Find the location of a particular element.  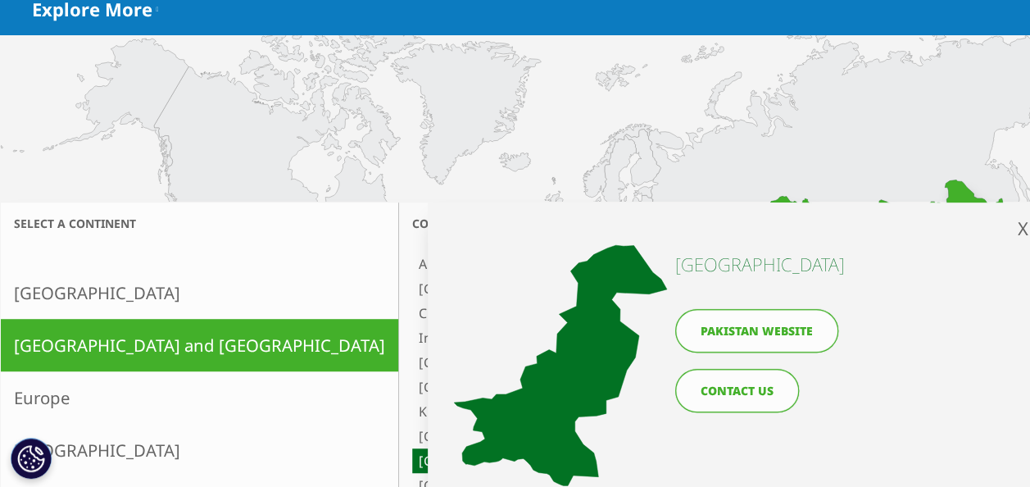

a: India is located at coordinates (589, 338).